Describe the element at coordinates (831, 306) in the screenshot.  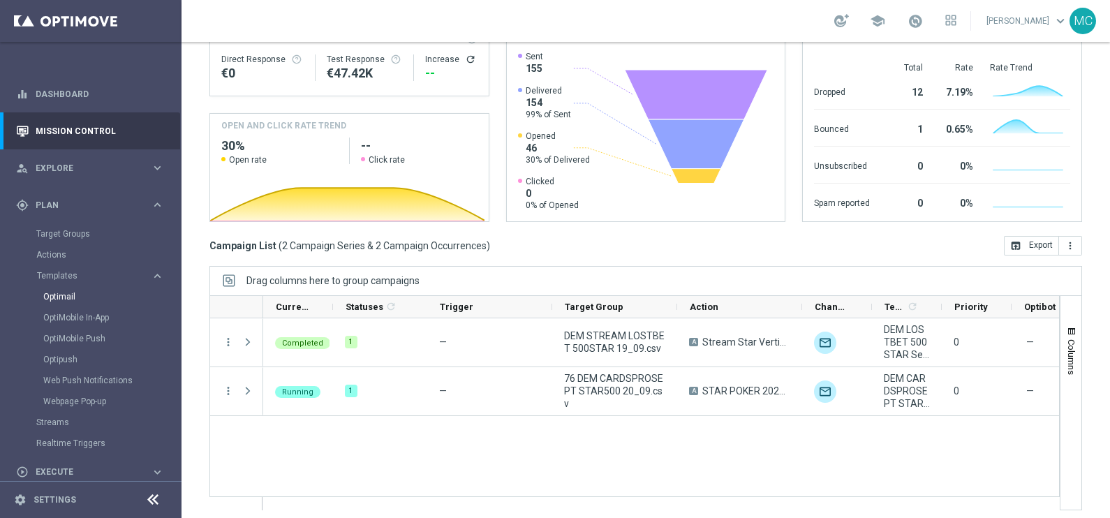
I see `span: Channel` at that location.